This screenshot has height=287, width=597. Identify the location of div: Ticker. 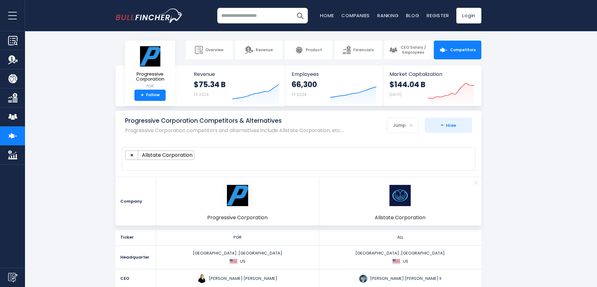
(136, 238).